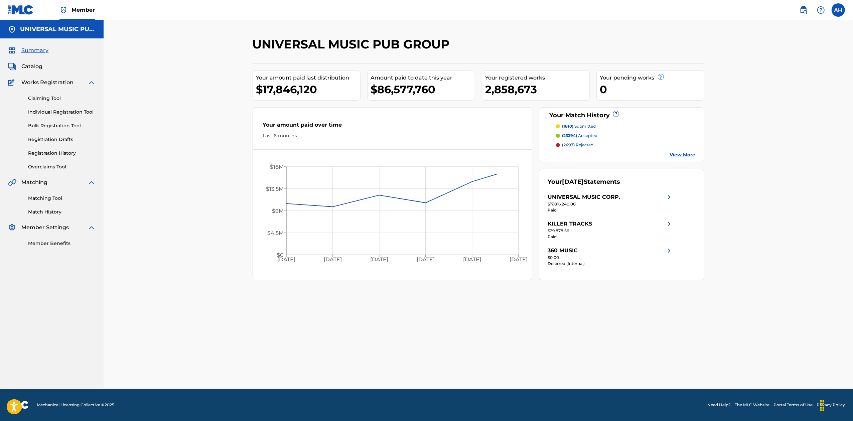 Image resolution: width=853 pixels, height=421 pixels. What do you see at coordinates (35, 50) in the screenshot?
I see `span: Summary` at bounding box center [35, 50].